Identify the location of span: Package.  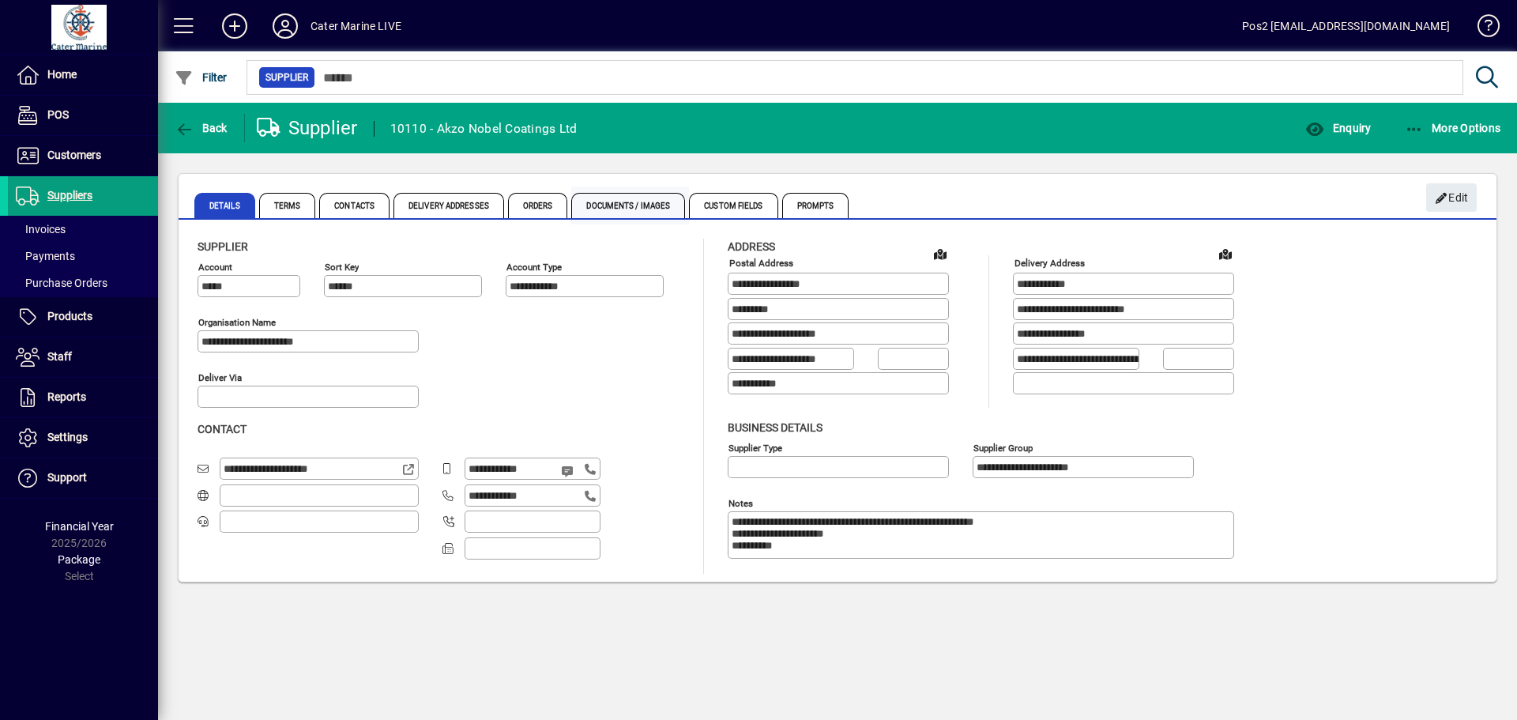
(79, 560).